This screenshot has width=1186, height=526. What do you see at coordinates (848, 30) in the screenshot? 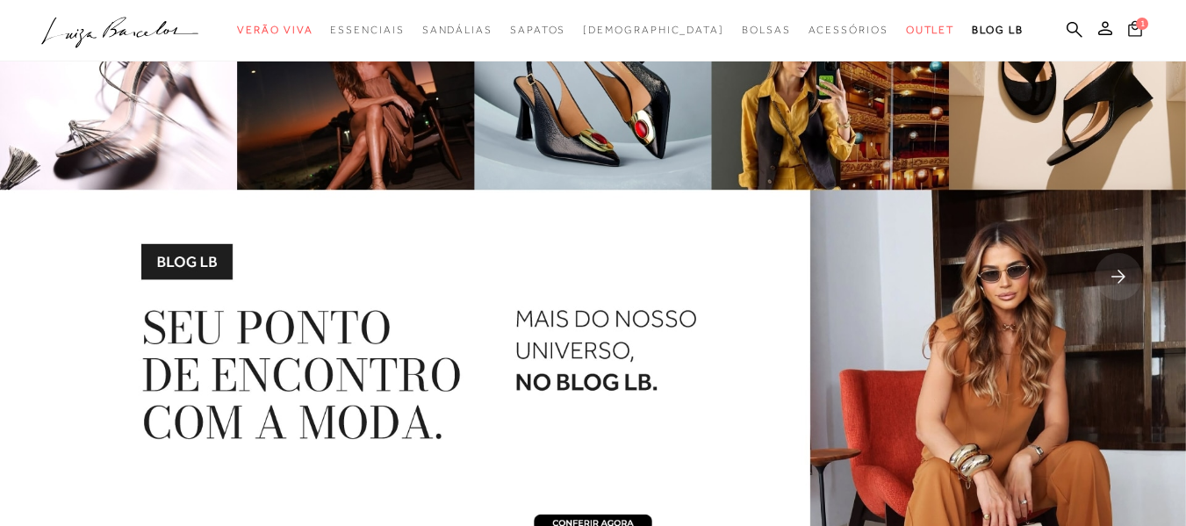
I see `span: Acessórios` at bounding box center [848, 30].